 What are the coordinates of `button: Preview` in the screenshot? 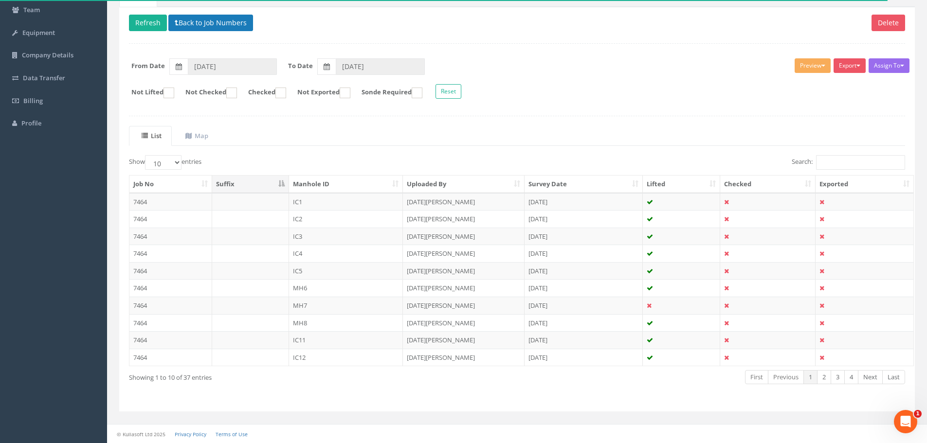 It's located at (813, 66).